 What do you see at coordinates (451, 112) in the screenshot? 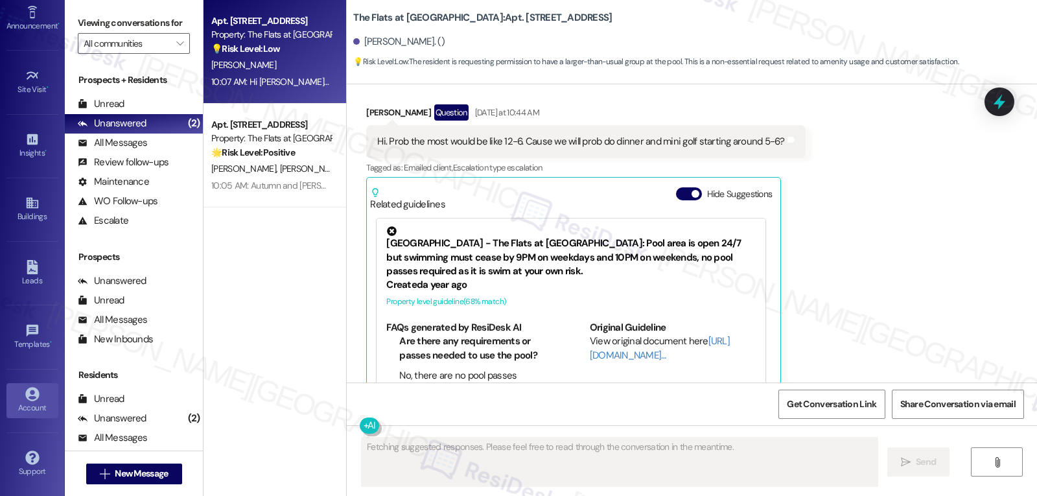
I see `div: Question` at bounding box center [451, 112].